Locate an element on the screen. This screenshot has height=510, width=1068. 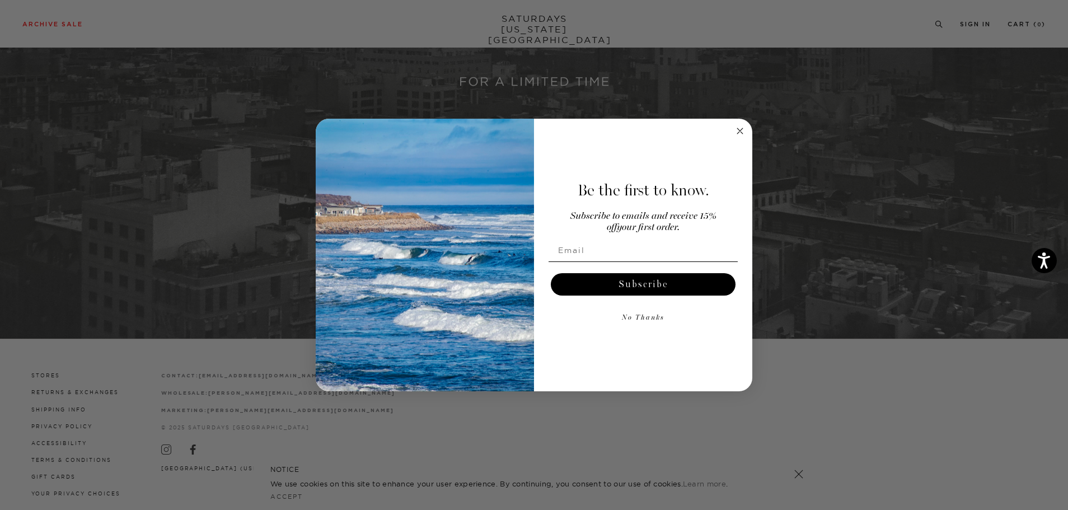
span: Subscribe to emails and receive 15% is located at coordinates (643, 216).